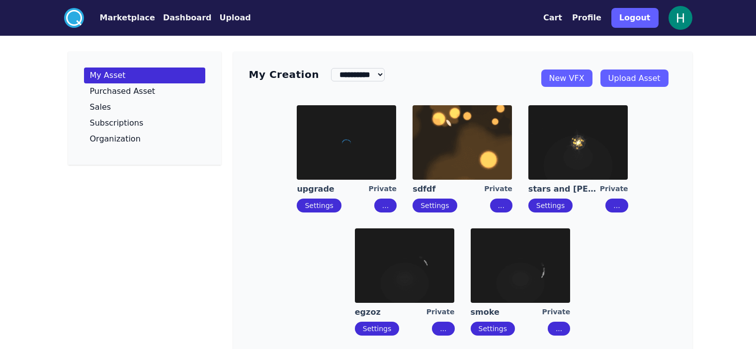  Describe the element at coordinates (586, 18) in the screenshot. I see `a: Profile` at that location.